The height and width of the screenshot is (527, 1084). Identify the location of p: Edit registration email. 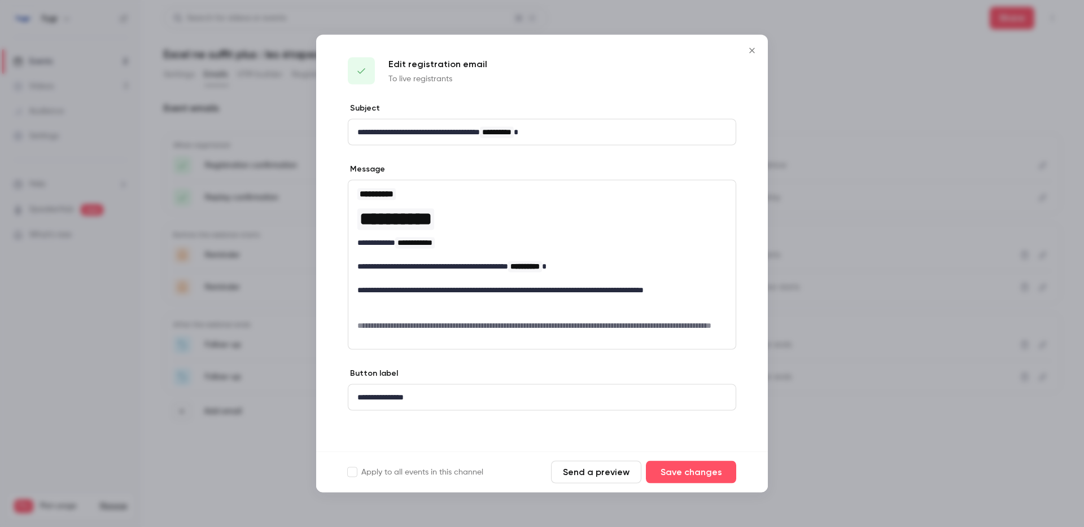
(437, 64).